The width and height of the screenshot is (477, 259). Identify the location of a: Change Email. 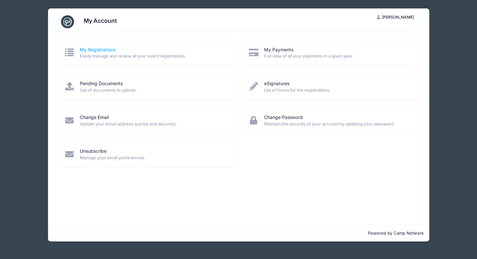
(94, 117).